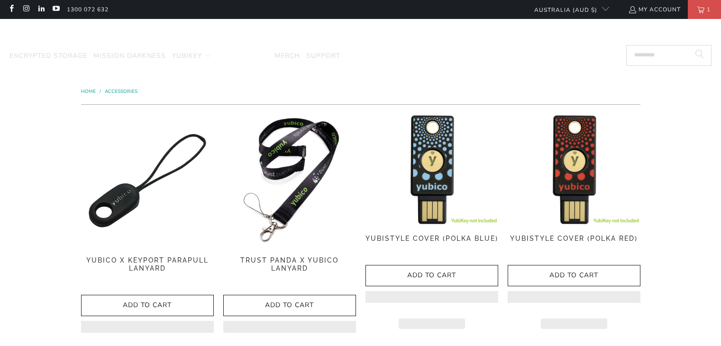 This screenshot has height=346, width=721. What do you see at coordinates (574, 169) in the screenshot?
I see `a: YubiStyle Cover (Polka Red) - Trust Panda` at bounding box center [574, 169].